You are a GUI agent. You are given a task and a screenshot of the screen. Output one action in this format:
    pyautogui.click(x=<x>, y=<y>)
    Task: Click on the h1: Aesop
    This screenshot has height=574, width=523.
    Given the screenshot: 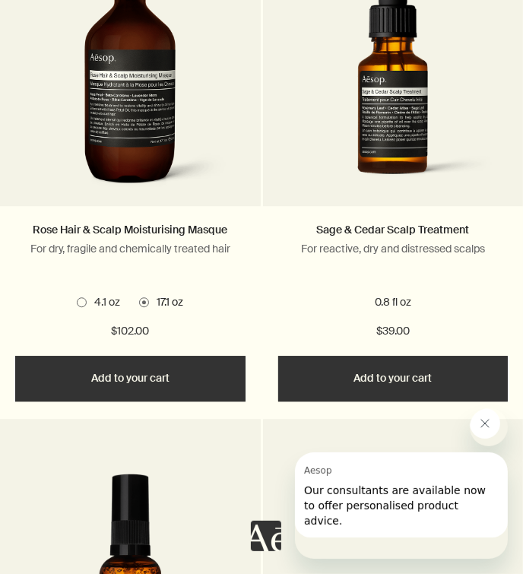 What is the action you would take?
    pyautogui.click(x=106, y=18)
    